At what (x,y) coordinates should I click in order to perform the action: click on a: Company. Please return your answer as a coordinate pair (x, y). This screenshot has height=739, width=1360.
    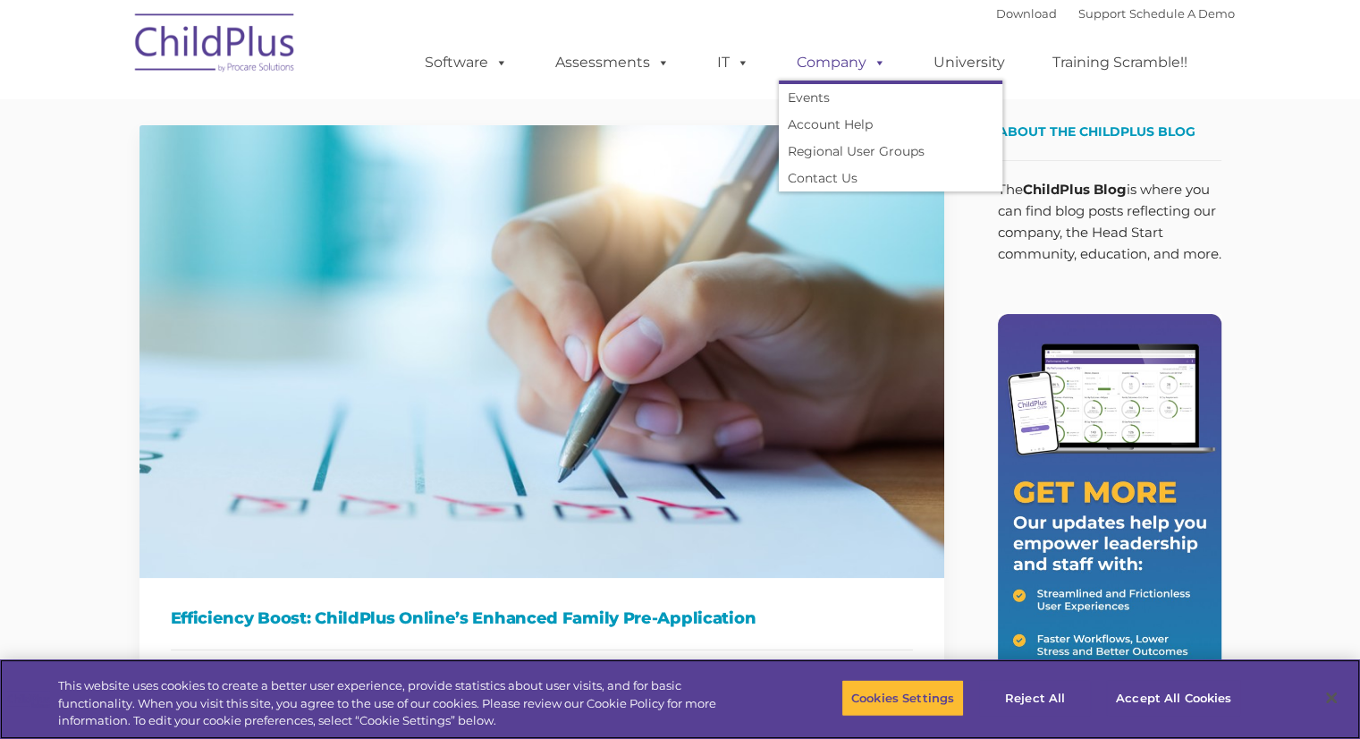
    Looking at the image, I should click on (842, 63).